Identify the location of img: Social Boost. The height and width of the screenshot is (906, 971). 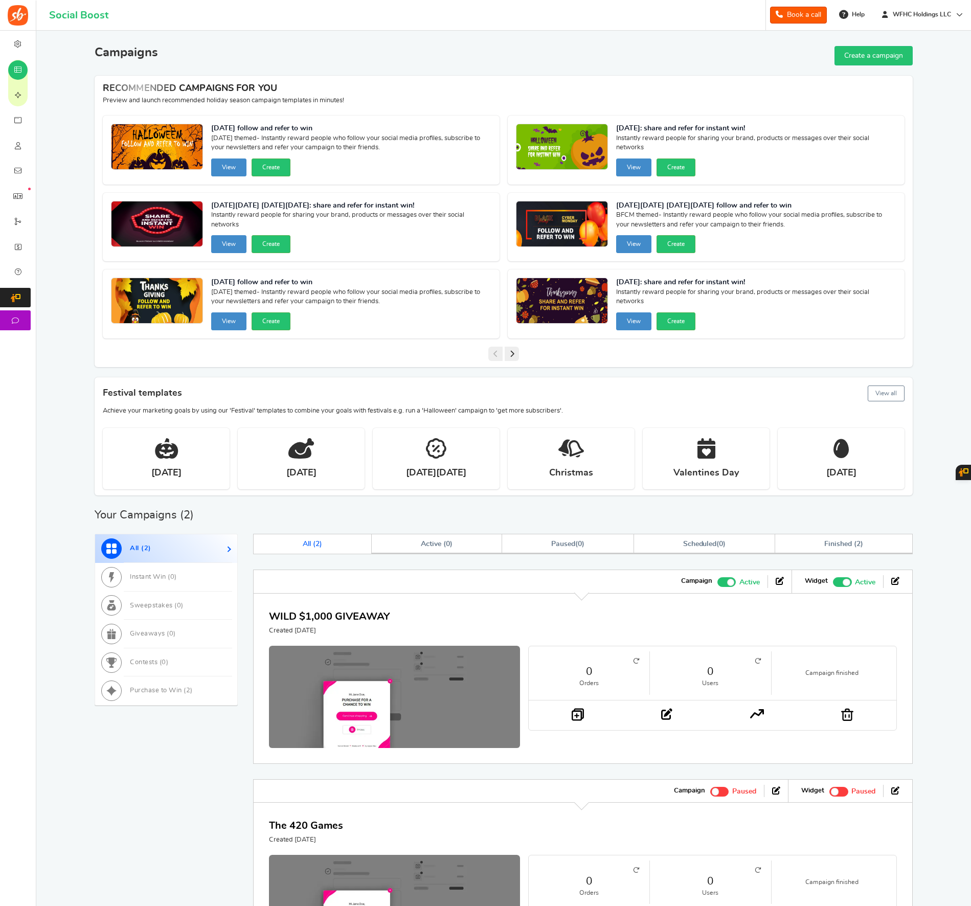
(18, 15).